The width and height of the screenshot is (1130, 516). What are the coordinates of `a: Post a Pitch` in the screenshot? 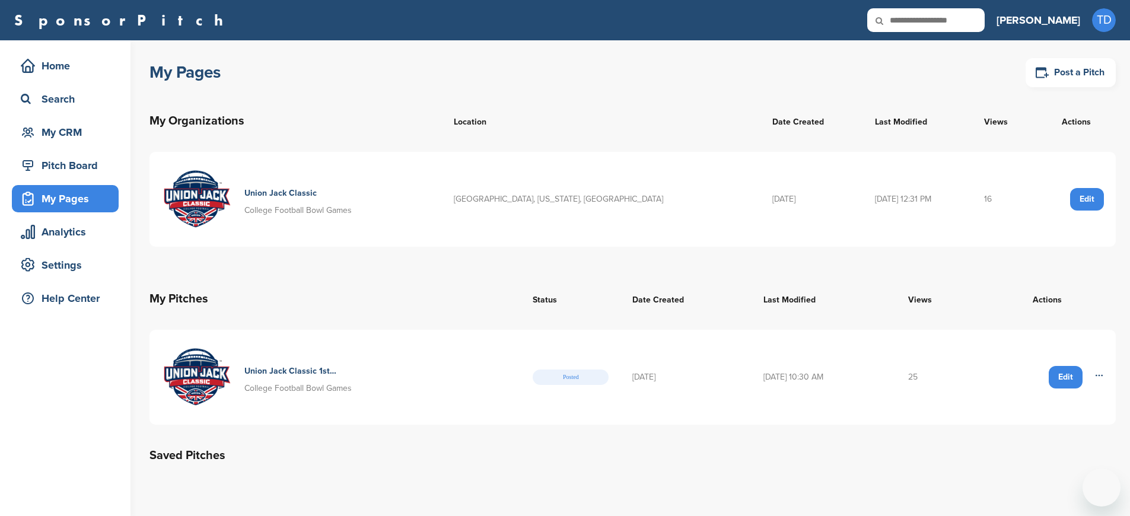 It's located at (1071, 72).